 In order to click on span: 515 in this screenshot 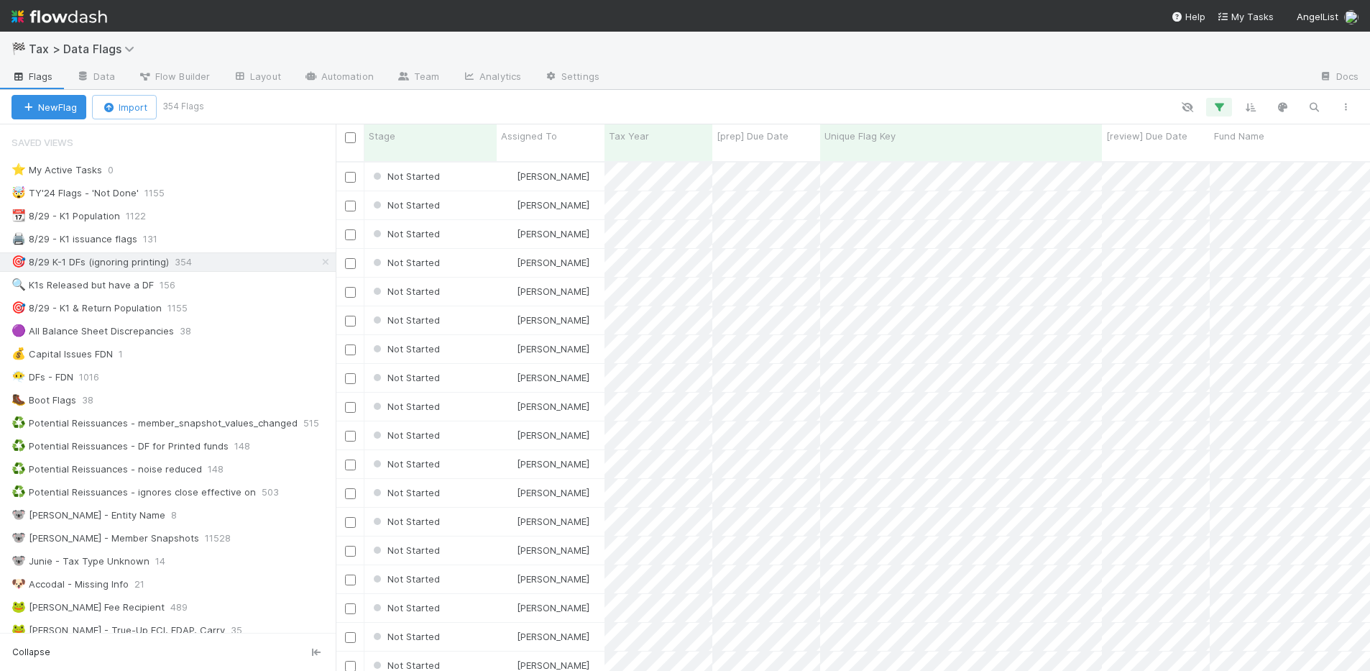, I will do `click(318, 423)`.